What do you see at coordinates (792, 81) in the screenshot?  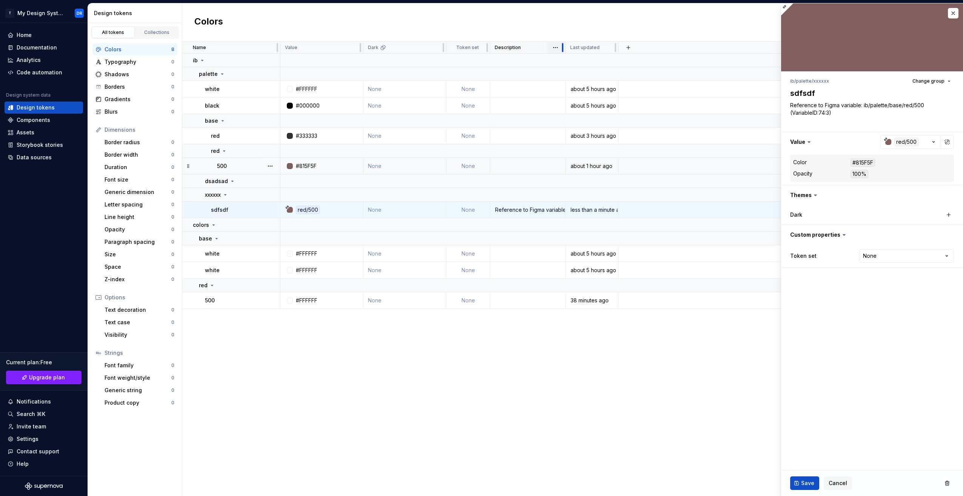 I see `li: ib` at bounding box center [792, 81].